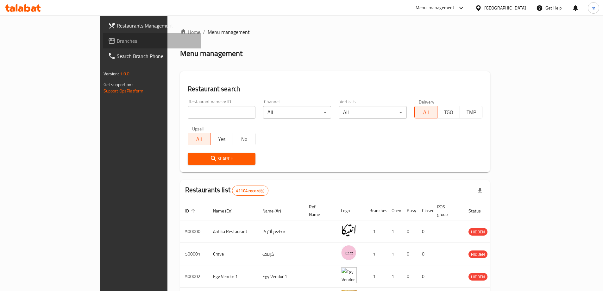 This screenshot has height=291, width=603. What do you see at coordinates (394, 210) in the screenshot?
I see `th: Open` at bounding box center [394, 210].